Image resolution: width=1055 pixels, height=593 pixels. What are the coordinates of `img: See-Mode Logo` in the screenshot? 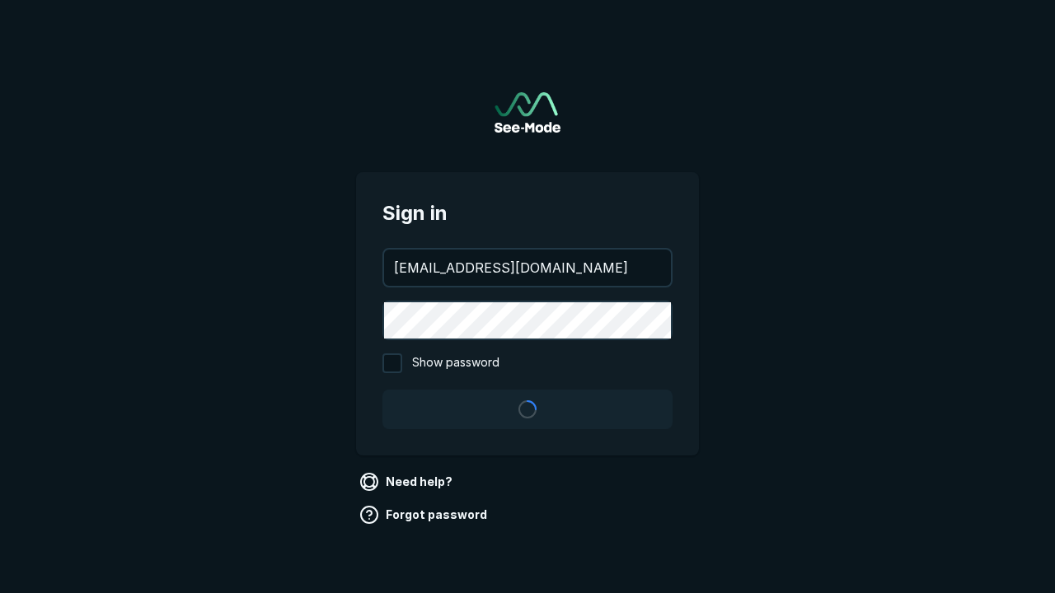 It's located at (527, 112).